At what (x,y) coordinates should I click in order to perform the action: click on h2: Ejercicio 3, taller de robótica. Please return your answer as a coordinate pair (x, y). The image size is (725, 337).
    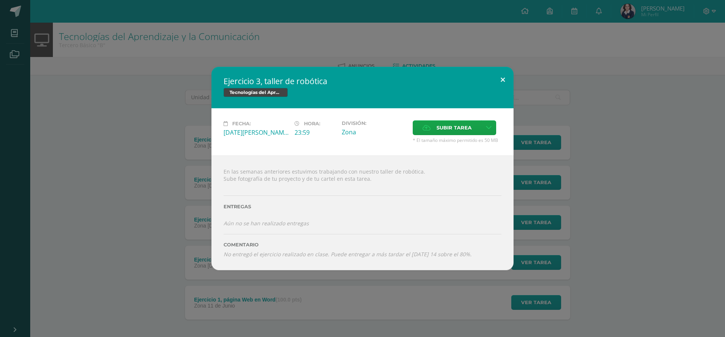
    Looking at the image, I should click on (362, 81).